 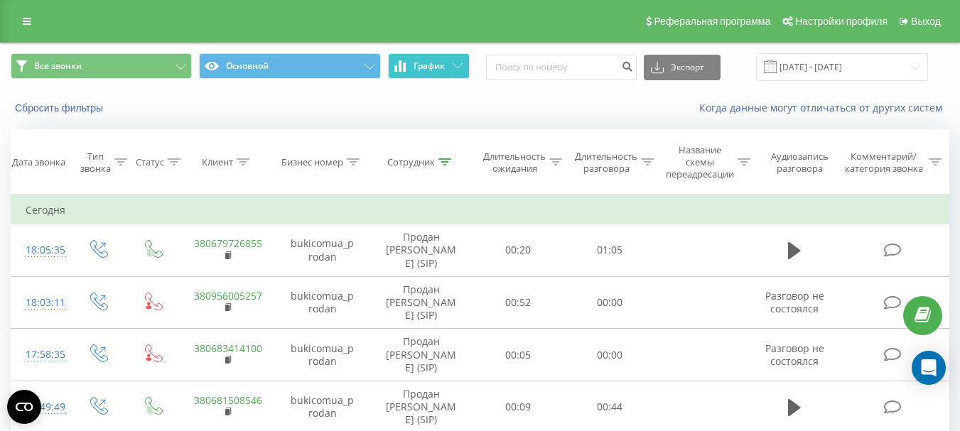 What do you see at coordinates (884, 163) in the screenshot?
I see `div: Комментарий/категория звонка` at bounding box center [884, 163].